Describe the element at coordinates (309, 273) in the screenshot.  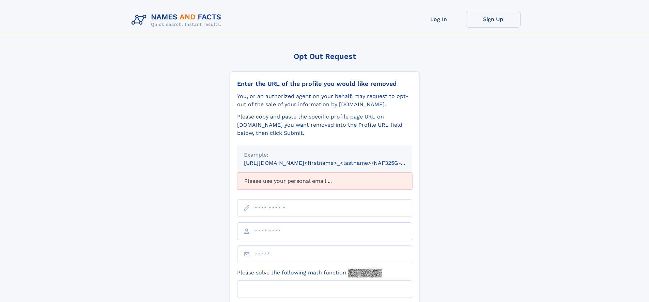
I see `label: Please solve the following math function:` at that location.